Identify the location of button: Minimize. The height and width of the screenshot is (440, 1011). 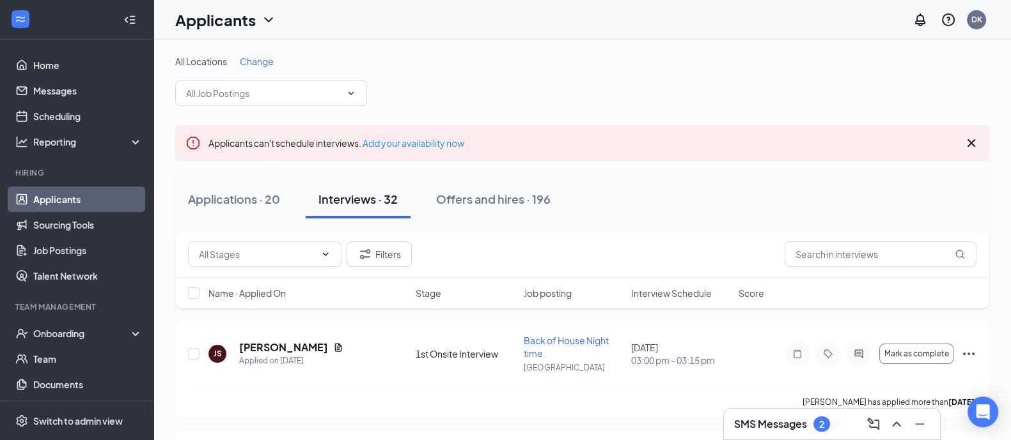
(919, 424).